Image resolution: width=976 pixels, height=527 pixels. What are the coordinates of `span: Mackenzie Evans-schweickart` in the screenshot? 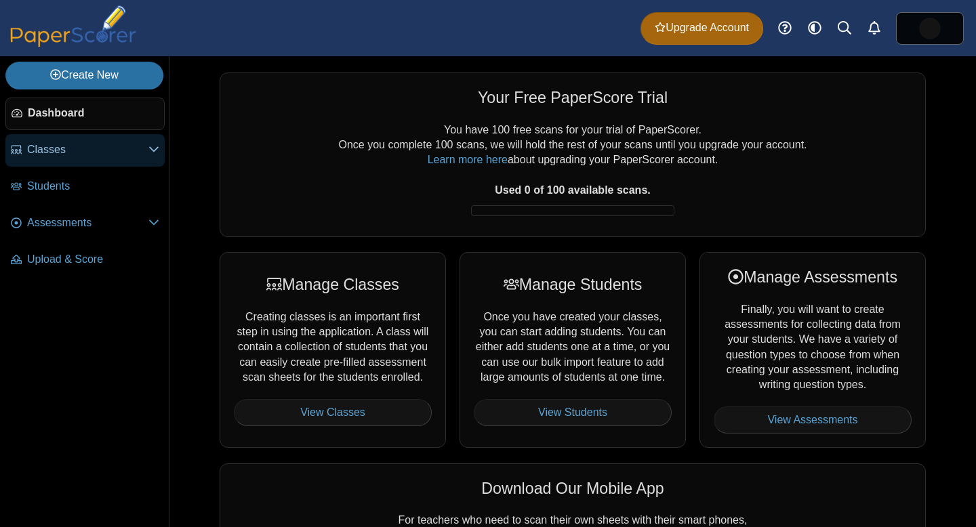 It's located at (929, 28).